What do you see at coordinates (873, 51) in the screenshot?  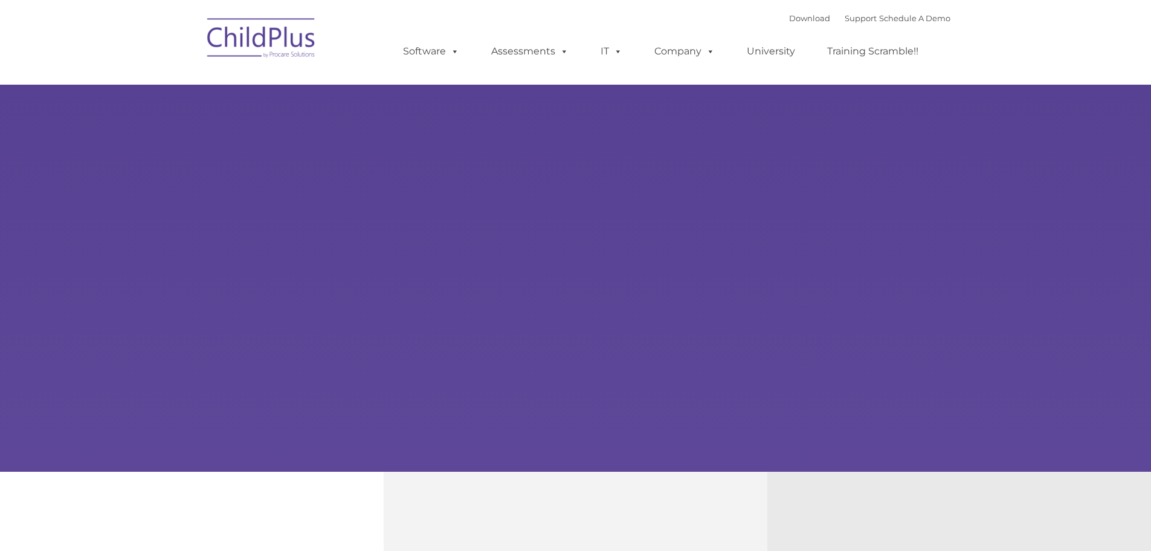 I see `a: Training Scramble!!` at bounding box center [873, 51].